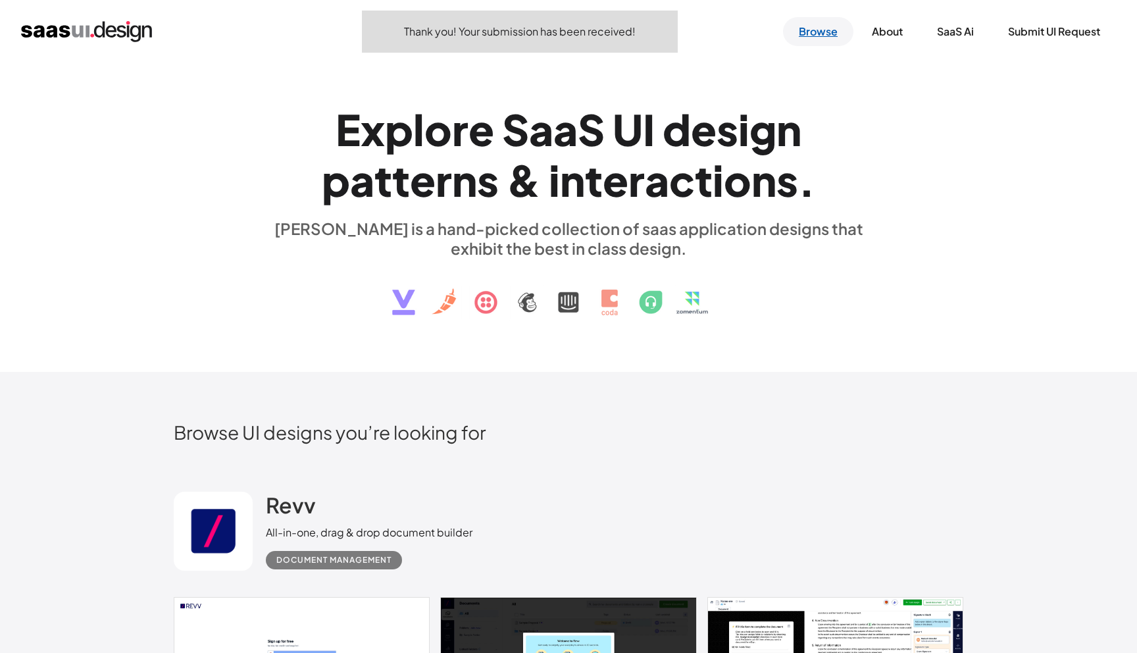 The image size is (1137, 653). What do you see at coordinates (763, 129) in the screenshot?
I see `div: g` at bounding box center [763, 129].